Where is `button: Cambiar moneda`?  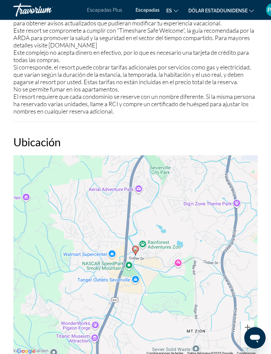 button: Cambiar moneda is located at coordinates (221, 10).